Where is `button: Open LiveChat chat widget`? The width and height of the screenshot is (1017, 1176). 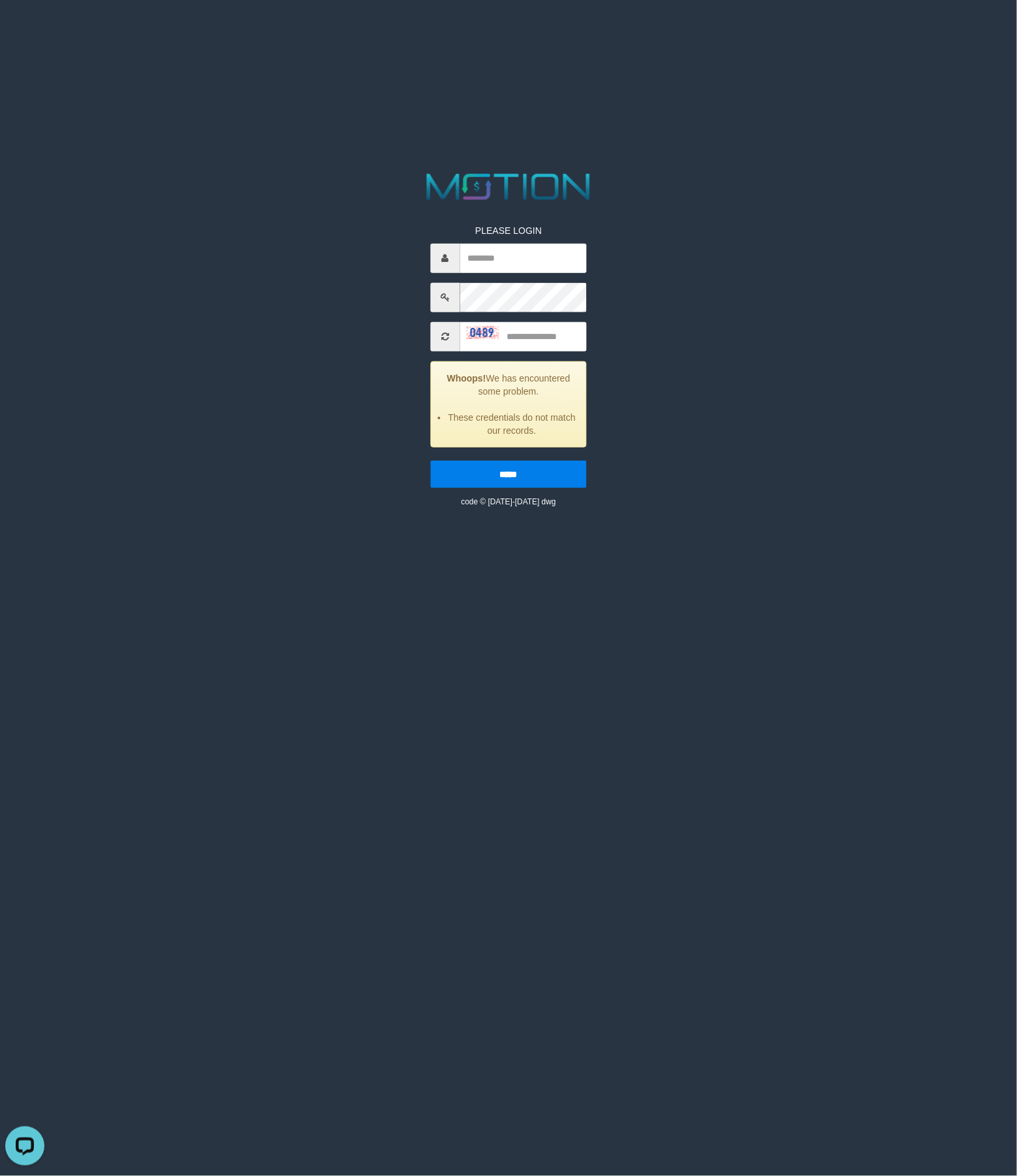
button: Open LiveChat chat widget is located at coordinates (25, 25).